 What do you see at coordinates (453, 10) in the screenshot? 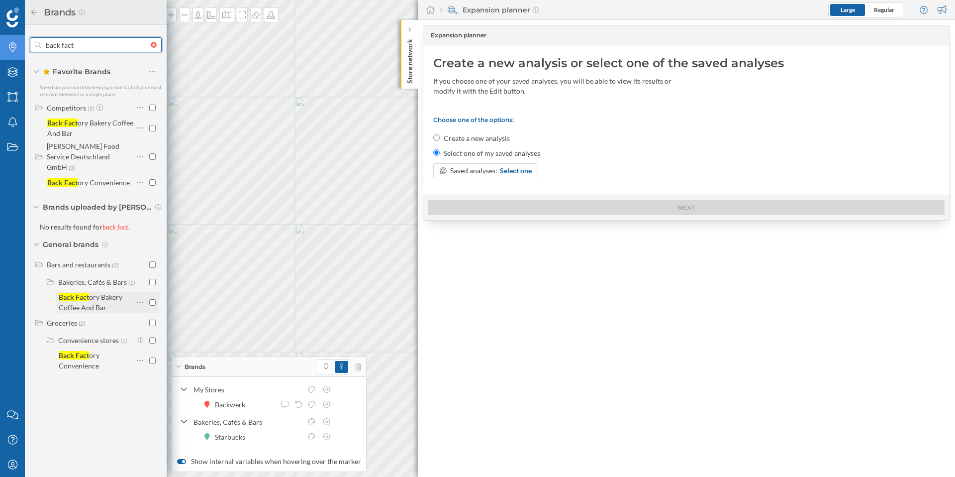
I see `img: search-areas.svg` at bounding box center [453, 10].